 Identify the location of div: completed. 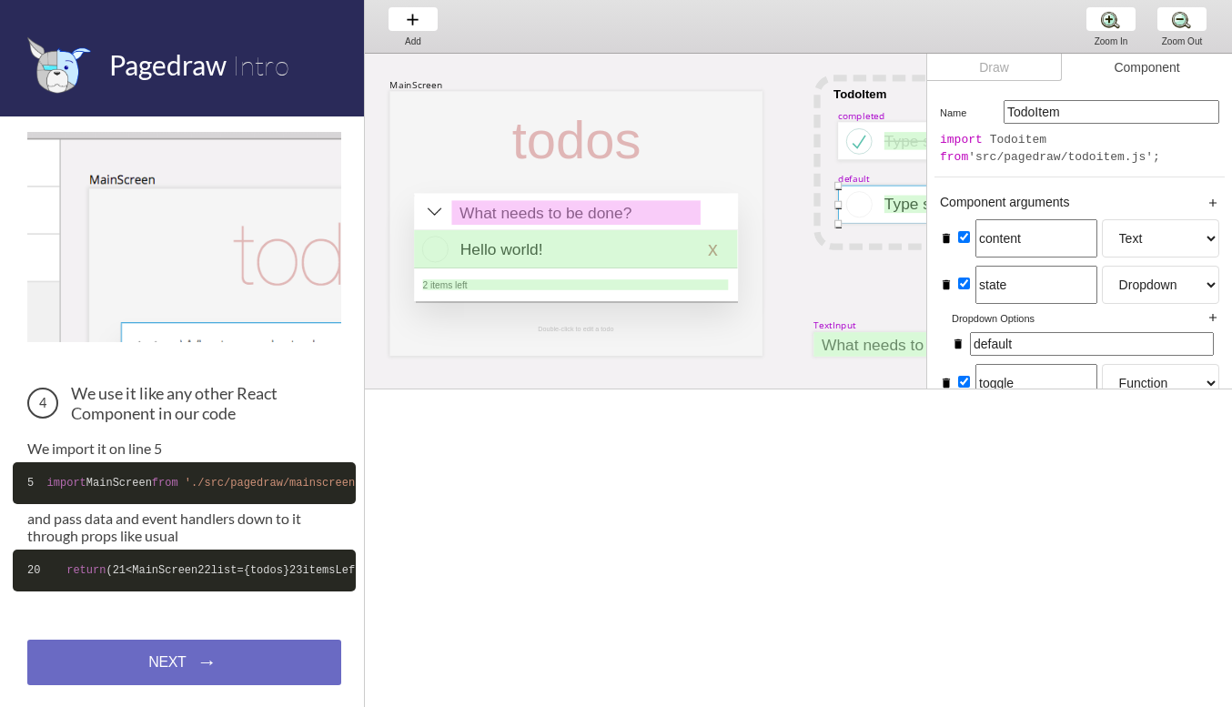
(860, 116).